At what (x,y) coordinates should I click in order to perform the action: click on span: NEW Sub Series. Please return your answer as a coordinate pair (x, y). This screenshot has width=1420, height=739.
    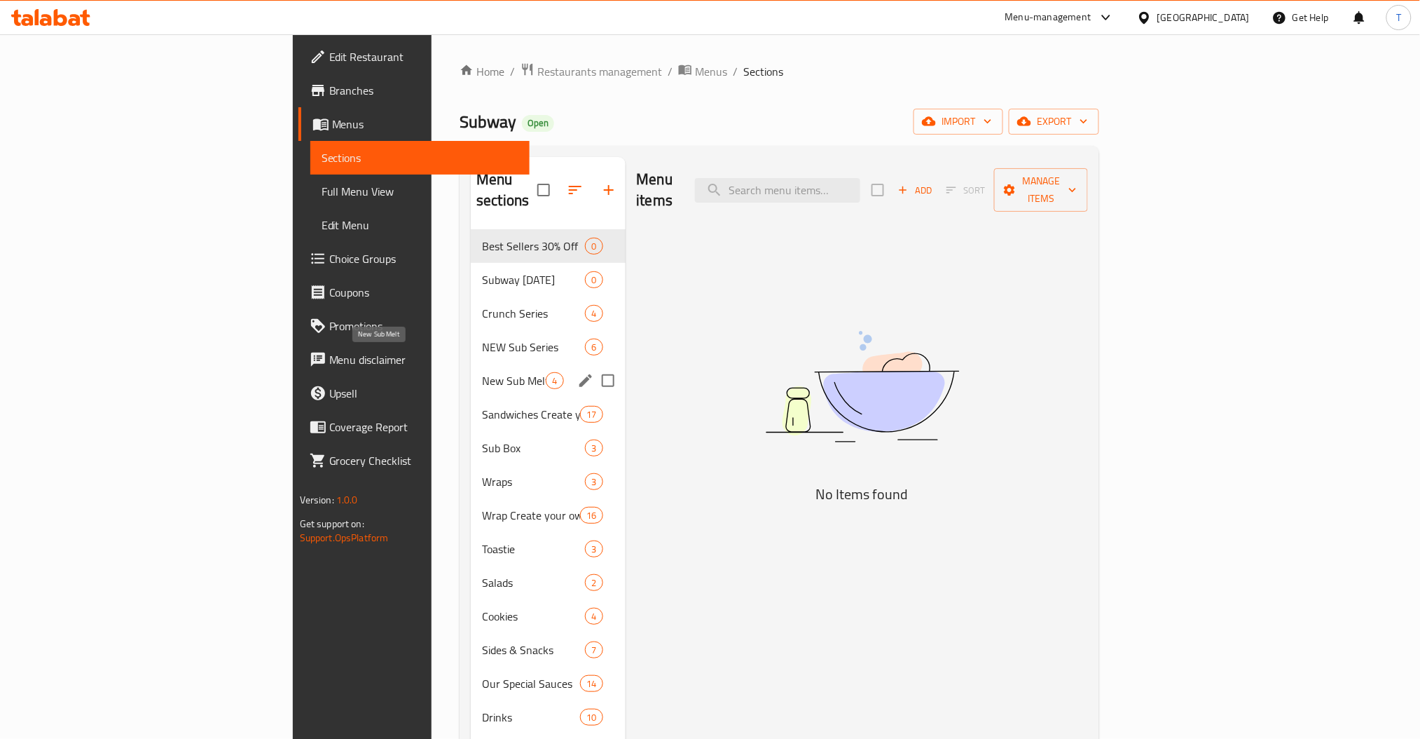
    Looking at the image, I should click on (533, 347).